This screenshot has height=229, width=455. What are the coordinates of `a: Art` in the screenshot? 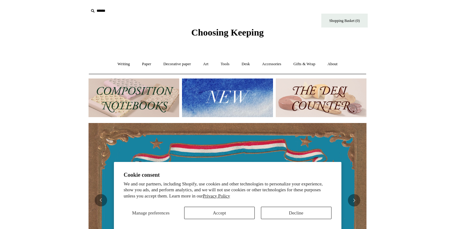 It's located at (206, 64).